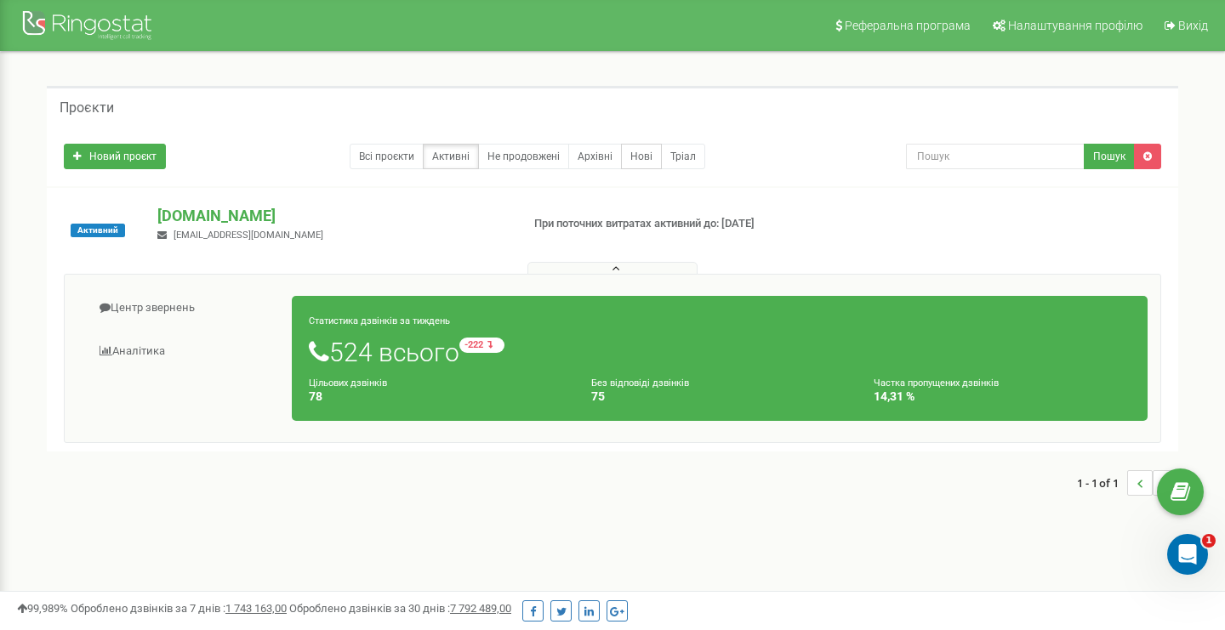 The width and height of the screenshot is (1225, 630). I want to click on small: Частка пропущених дзвінків, so click(936, 383).